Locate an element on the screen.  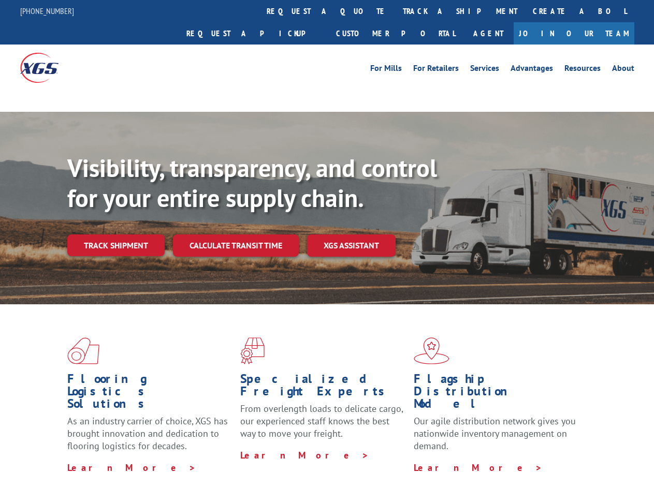
h1: Flagship Distribution Model is located at coordinates (496, 394).